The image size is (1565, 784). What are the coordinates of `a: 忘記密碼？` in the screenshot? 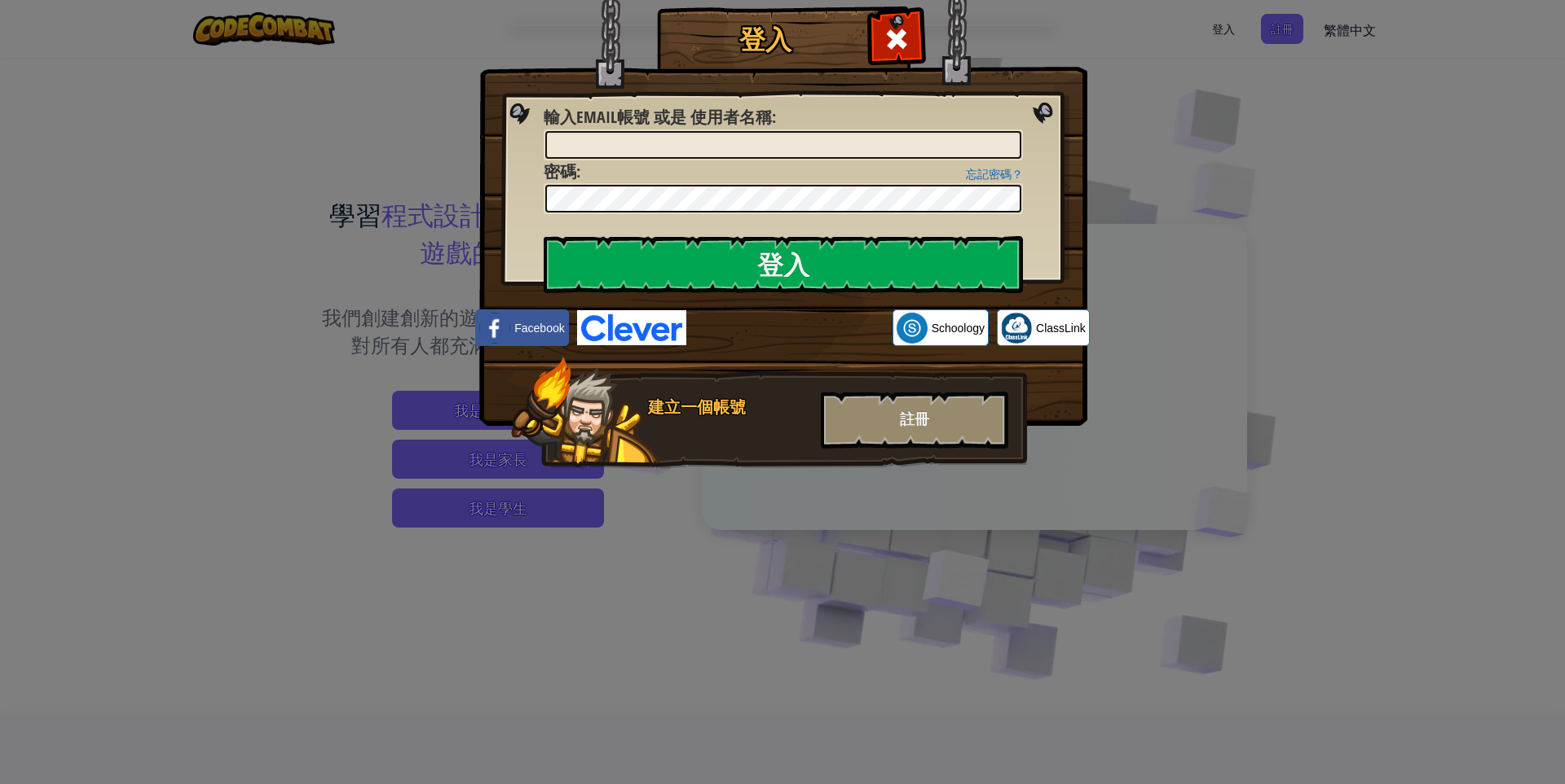 It's located at (994, 175).